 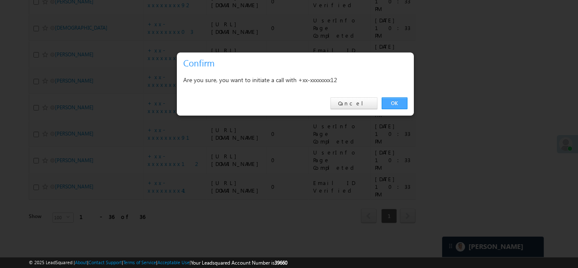 What do you see at coordinates (239, 262) in the screenshot?
I see `span: Your Leadsquared Account Number is` at bounding box center [239, 262].